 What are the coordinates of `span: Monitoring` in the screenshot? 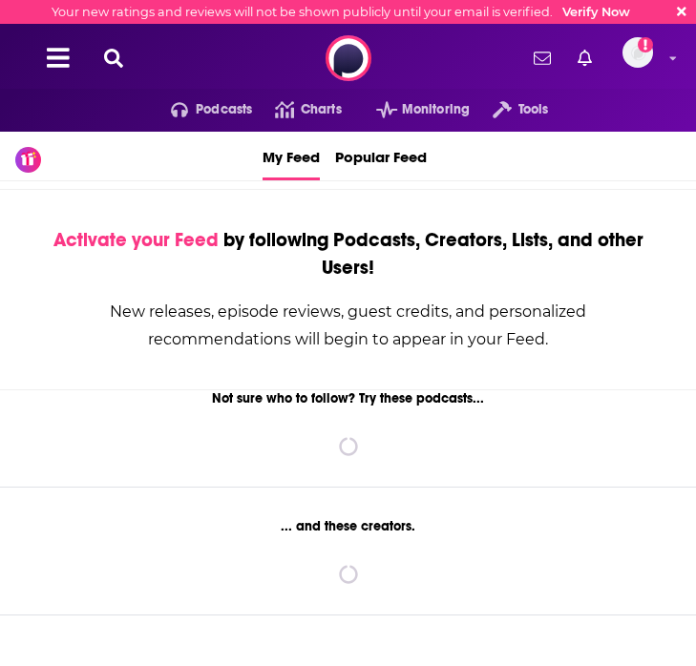 It's located at (435, 110).